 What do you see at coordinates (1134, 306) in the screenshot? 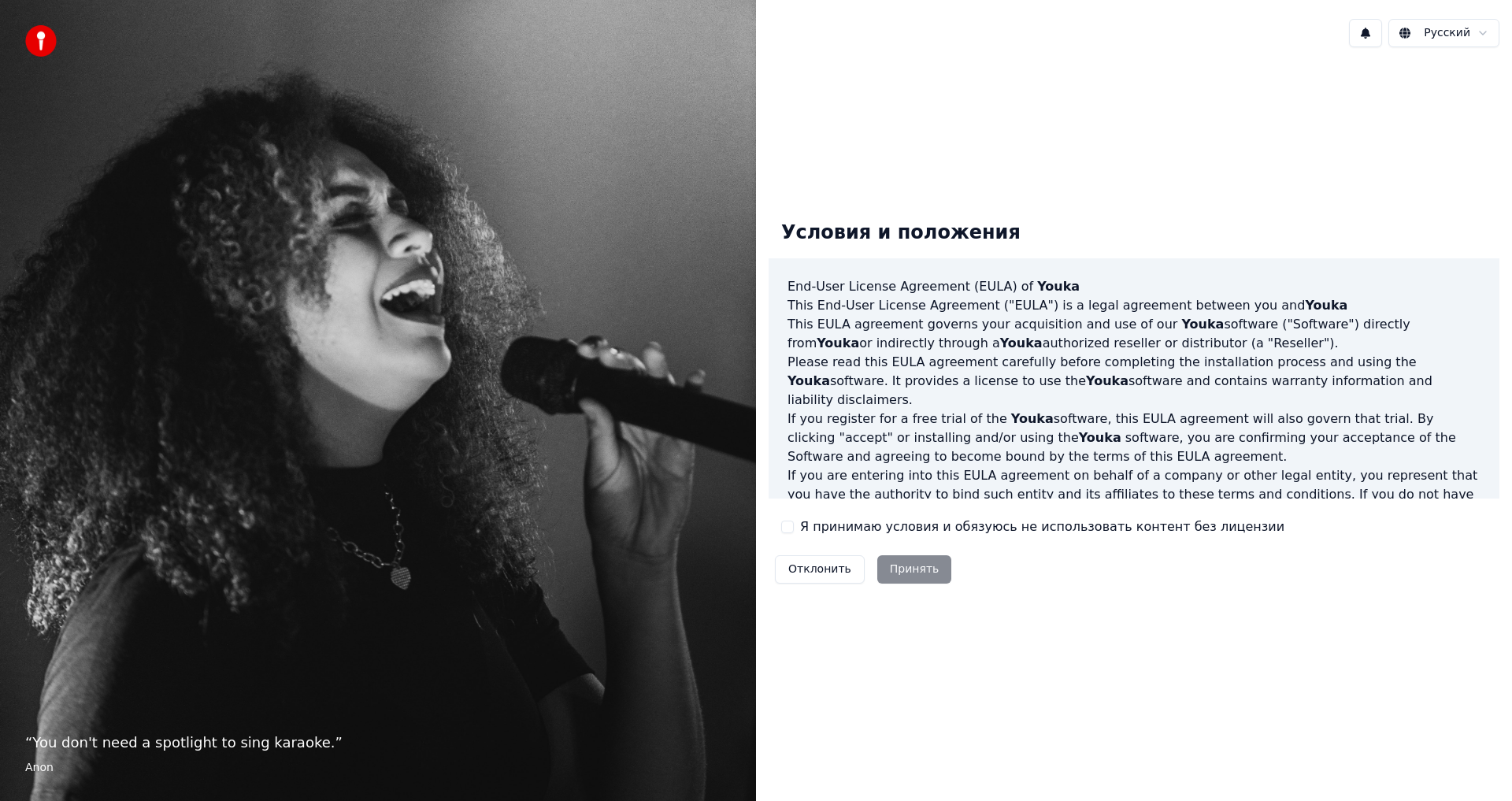
I see `p: This End-User License Agreement ("EULA") is a legal agreement between you and` at bounding box center [1134, 306].